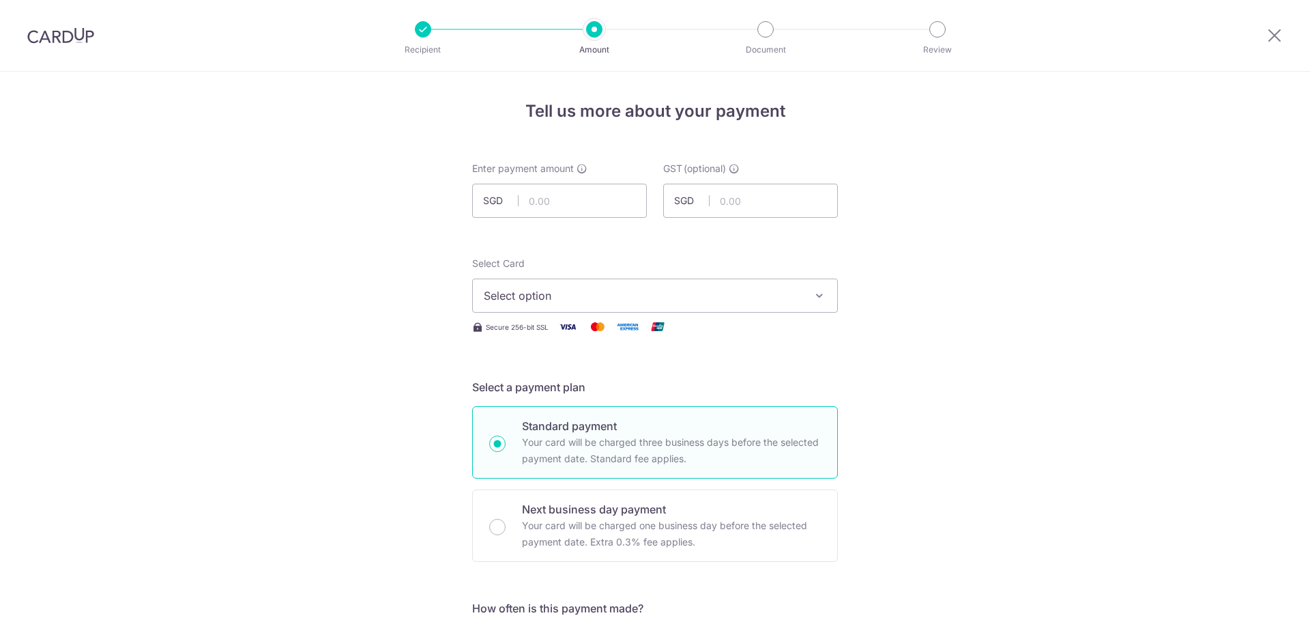 The height and width of the screenshot is (622, 1310). I want to click on button: Select option, so click(655, 295).